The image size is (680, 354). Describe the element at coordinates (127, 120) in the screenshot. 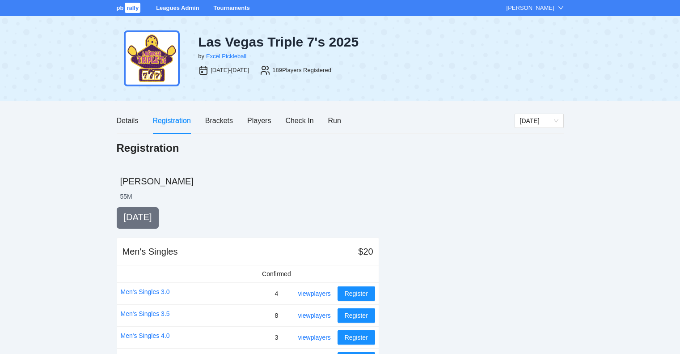

I see `div: Details` at that location.